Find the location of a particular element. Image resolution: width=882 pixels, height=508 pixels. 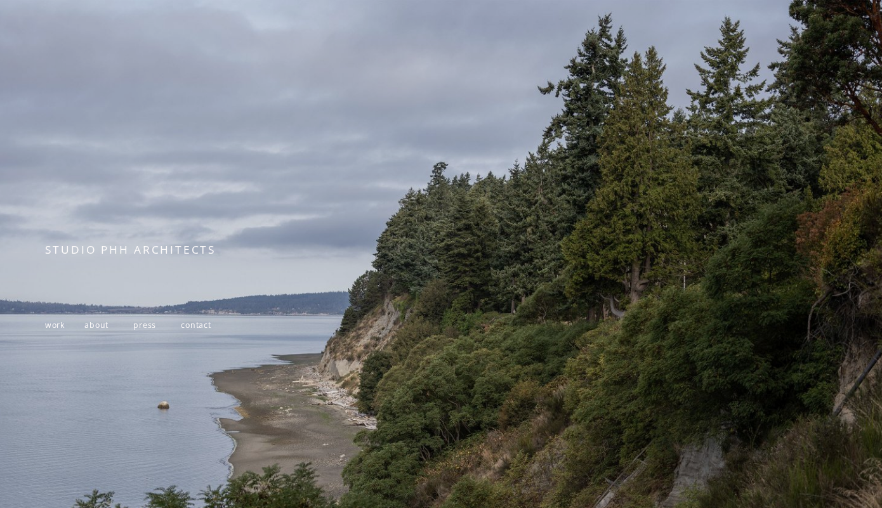

span: STUDIO PHH ARCHITECTS is located at coordinates (131, 249).